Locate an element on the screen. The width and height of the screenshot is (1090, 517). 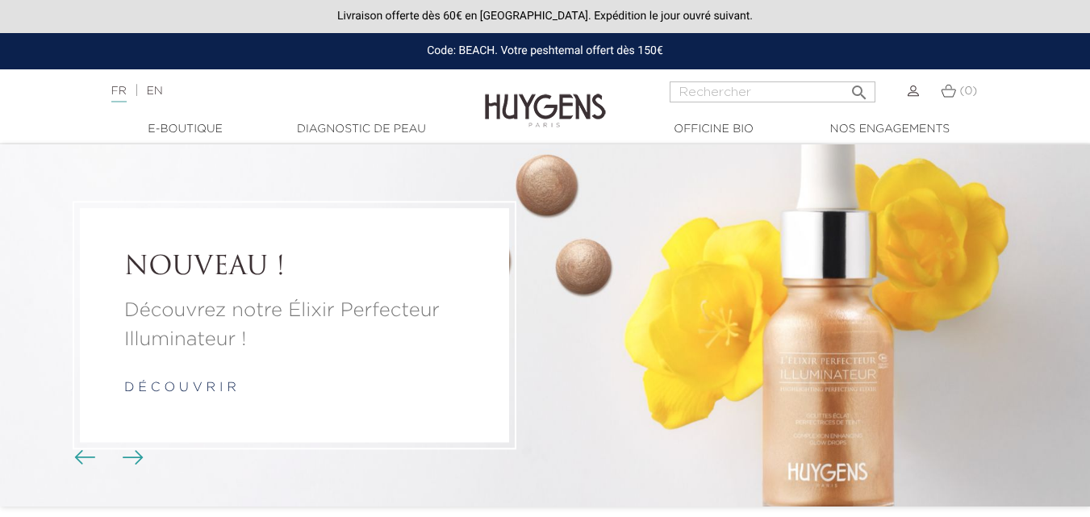
a: Diagnostic de peau is located at coordinates (361, 129).